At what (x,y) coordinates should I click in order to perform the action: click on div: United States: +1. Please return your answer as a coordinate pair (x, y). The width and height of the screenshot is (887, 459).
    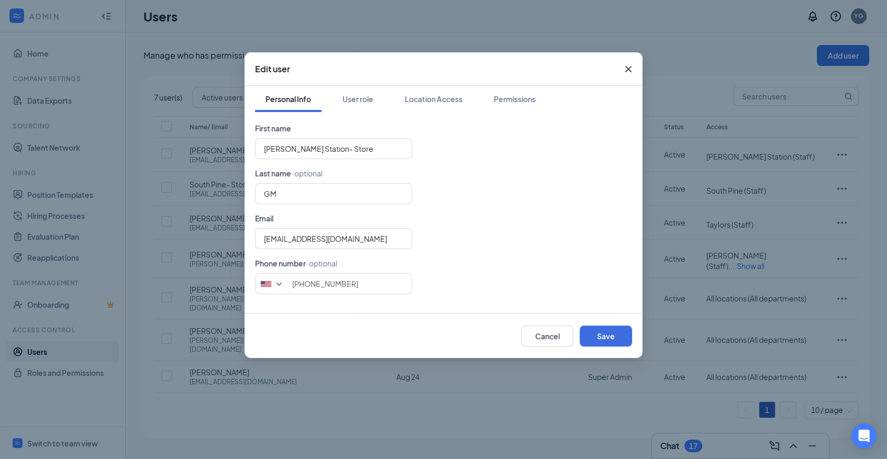
    Looking at the image, I should click on (272, 284).